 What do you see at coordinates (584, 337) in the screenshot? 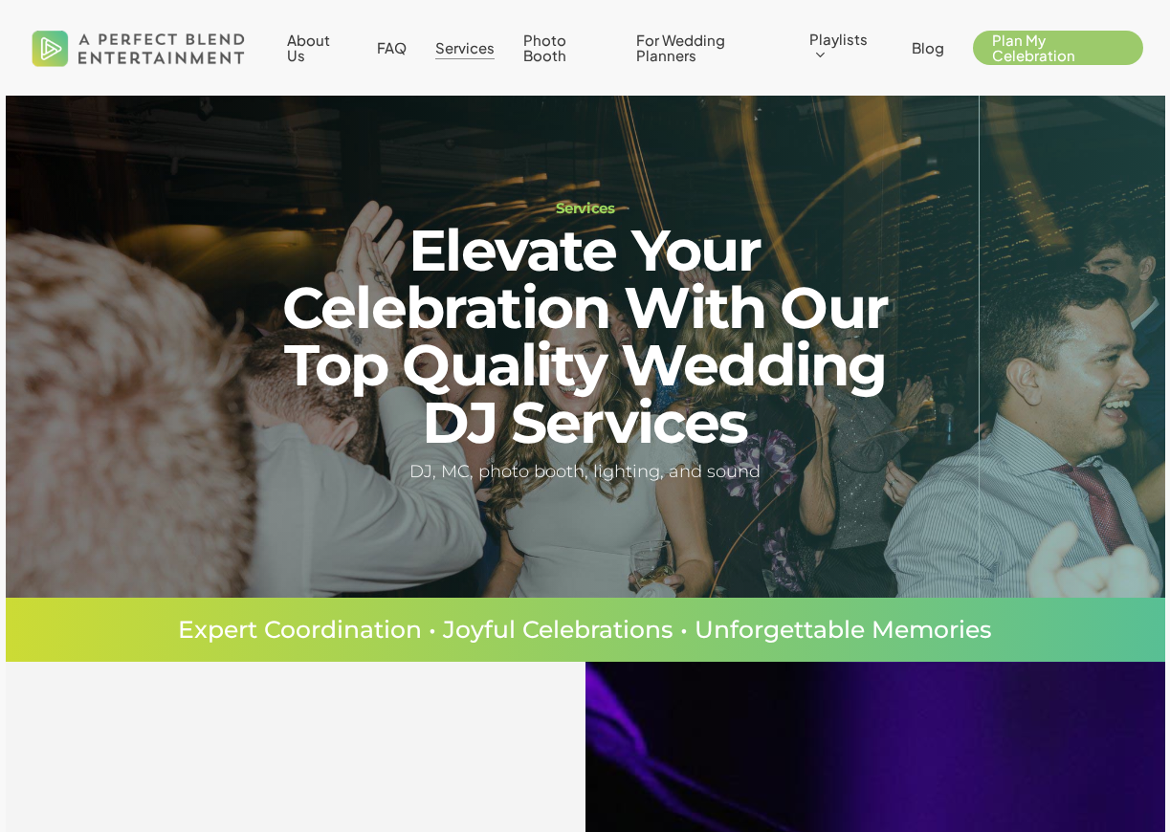
I see `h2: Elevate Your Celebration With Our Top Quality Wedding DJ Services` at bounding box center [584, 337].